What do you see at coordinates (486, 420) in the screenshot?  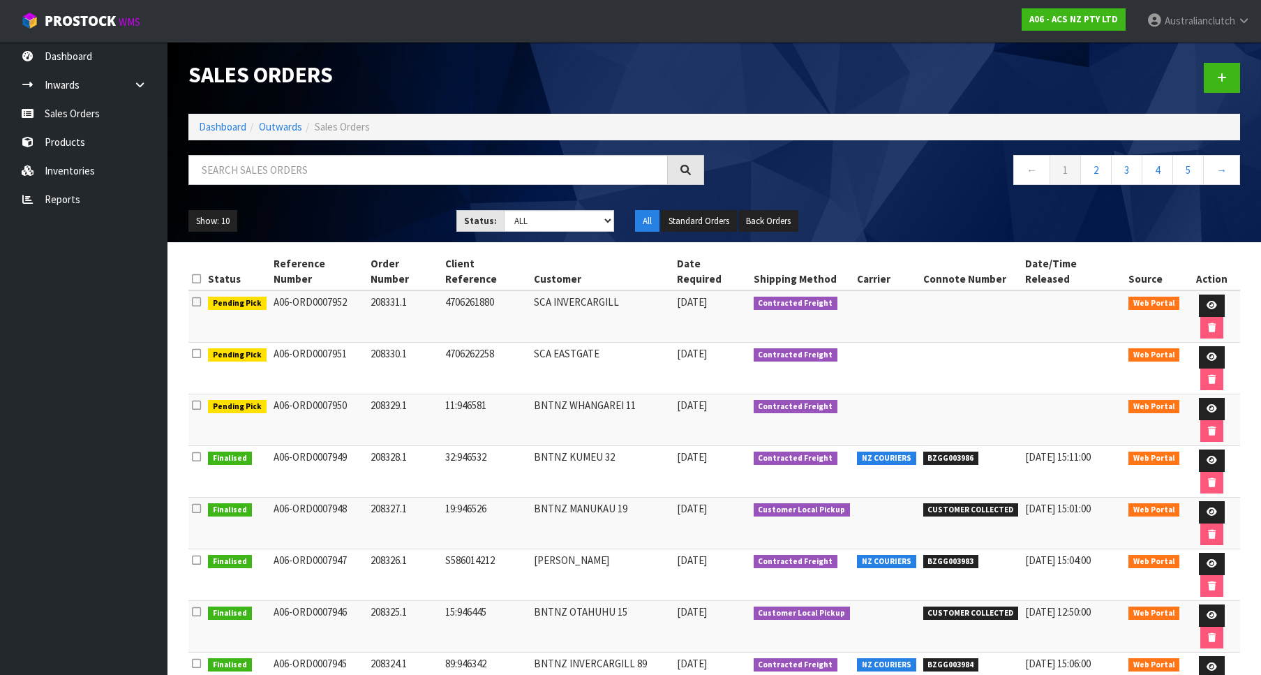 I see `td: 11:946581` at bounding box center [486, 420].